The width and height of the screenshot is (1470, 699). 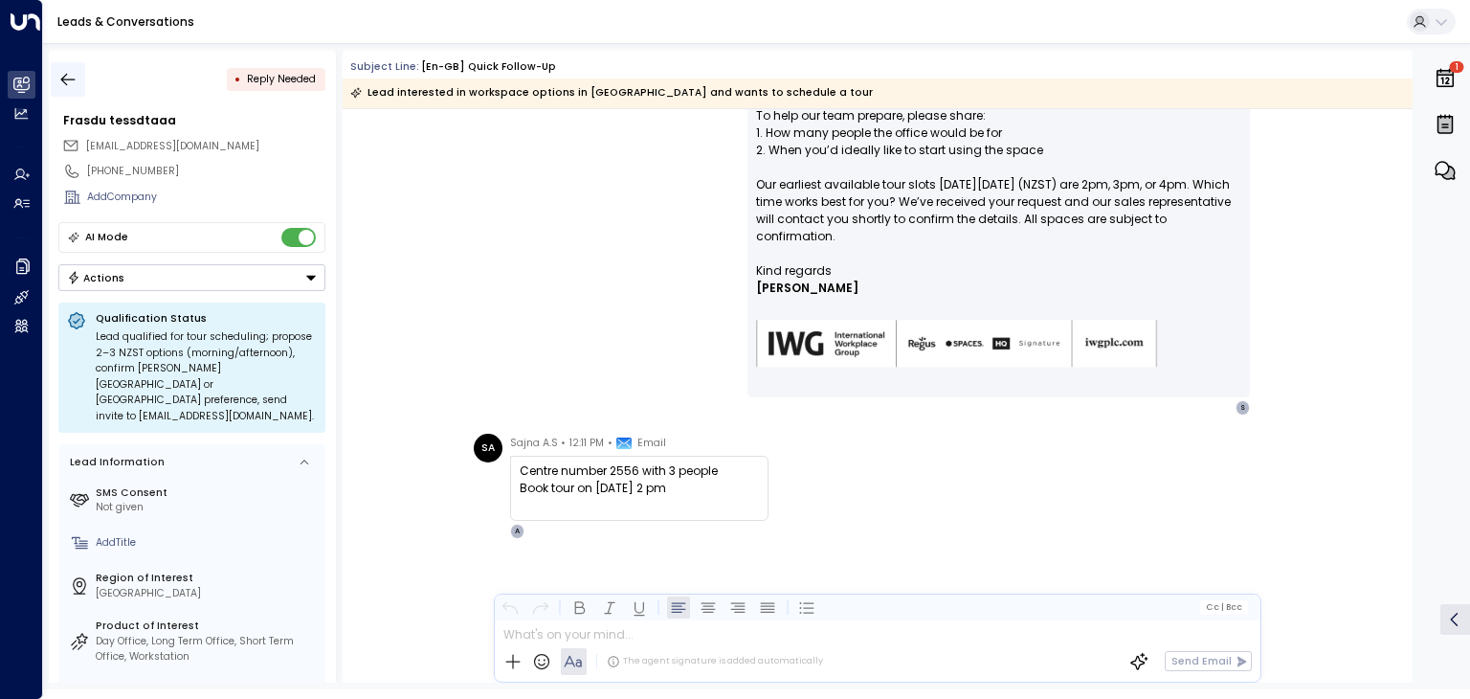 What do you see at coordinates (206, 318) in the screenshot?
I see `p: Qualification Status` at bounding box center [206, 318].